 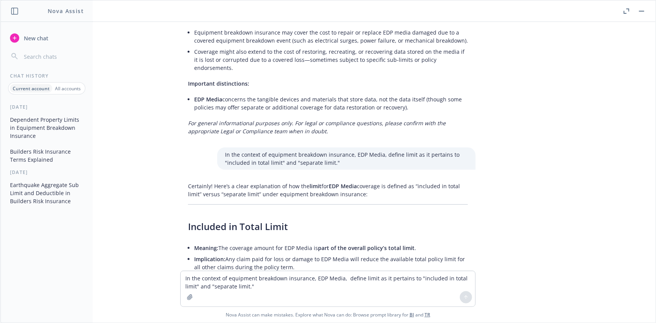 I want to click on p: Certainly! Here’s a clear explanation of how the for coverage is defined as “included in total li..., so click(x=328, y=190).